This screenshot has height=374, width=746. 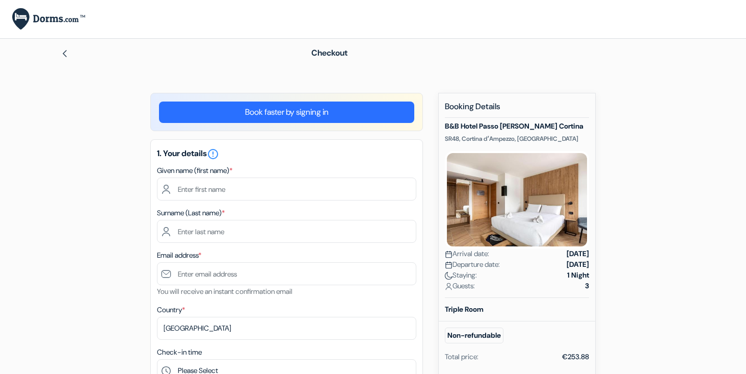 What do you see at coordinates (460, 285) in the screenshot?
I see `span: Guests:` at bounding box center [460, 285].